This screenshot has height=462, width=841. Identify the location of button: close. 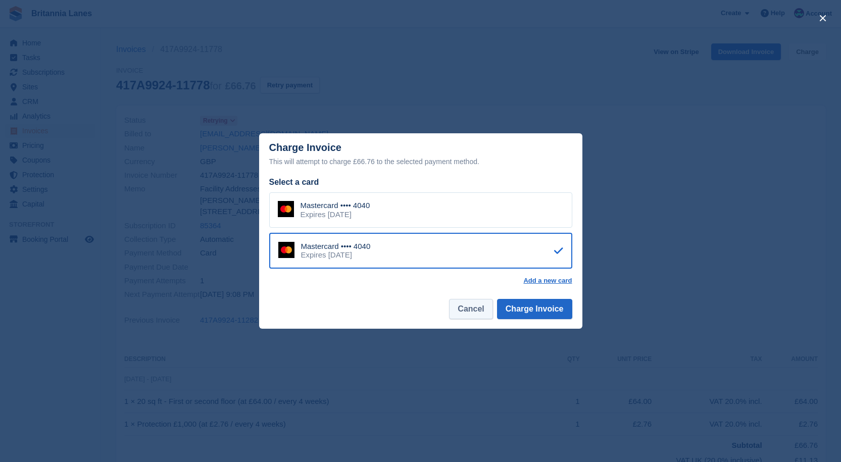
(823, 18).